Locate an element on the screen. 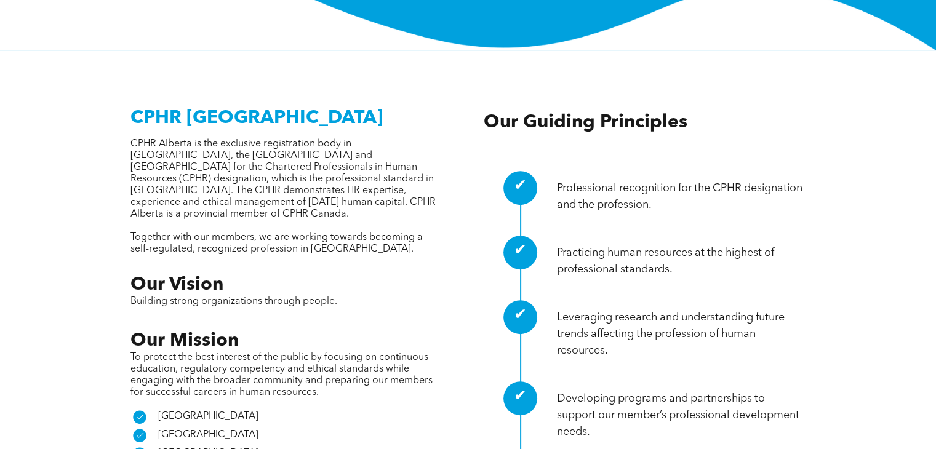  span: Together with our members, we are working towards becoming a self-regulated, recognized professio... is located at coordinates (276, 243).